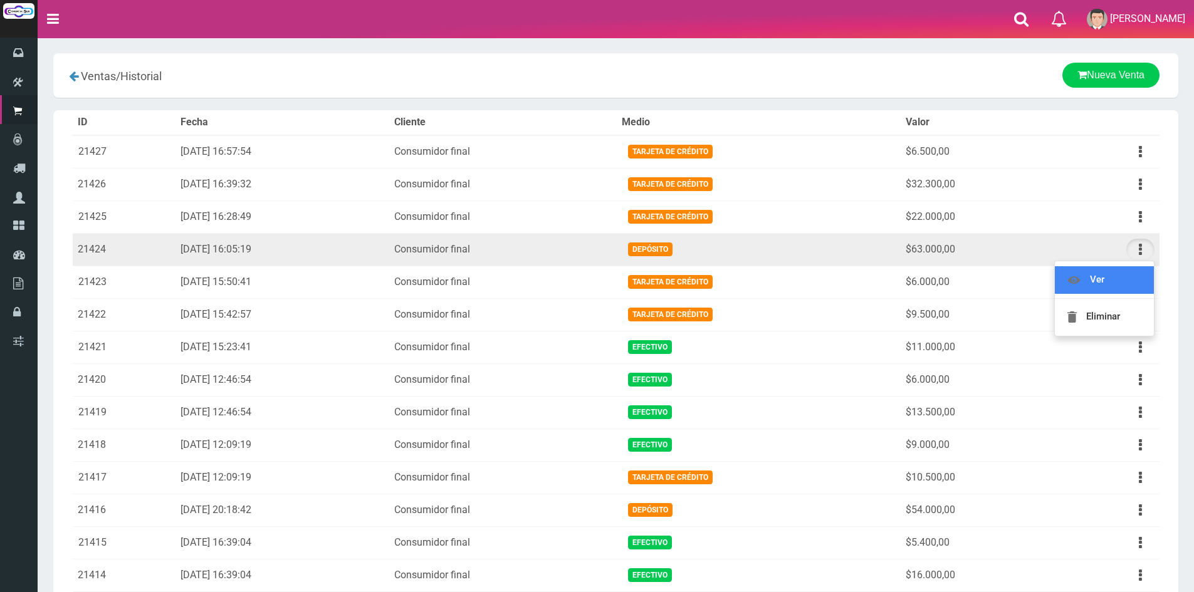 Image resolution: width=1194 pixels, height=592 pixels. Describe the element at coordinates (124, 217) in the screenshot. I see `td: 21425` at that location.